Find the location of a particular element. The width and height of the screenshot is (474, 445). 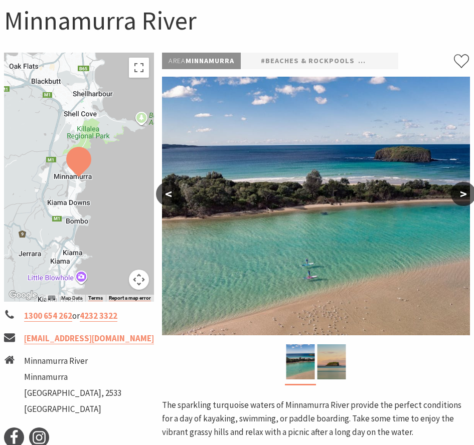

button: Map Data is located at coordinates (72, 298).